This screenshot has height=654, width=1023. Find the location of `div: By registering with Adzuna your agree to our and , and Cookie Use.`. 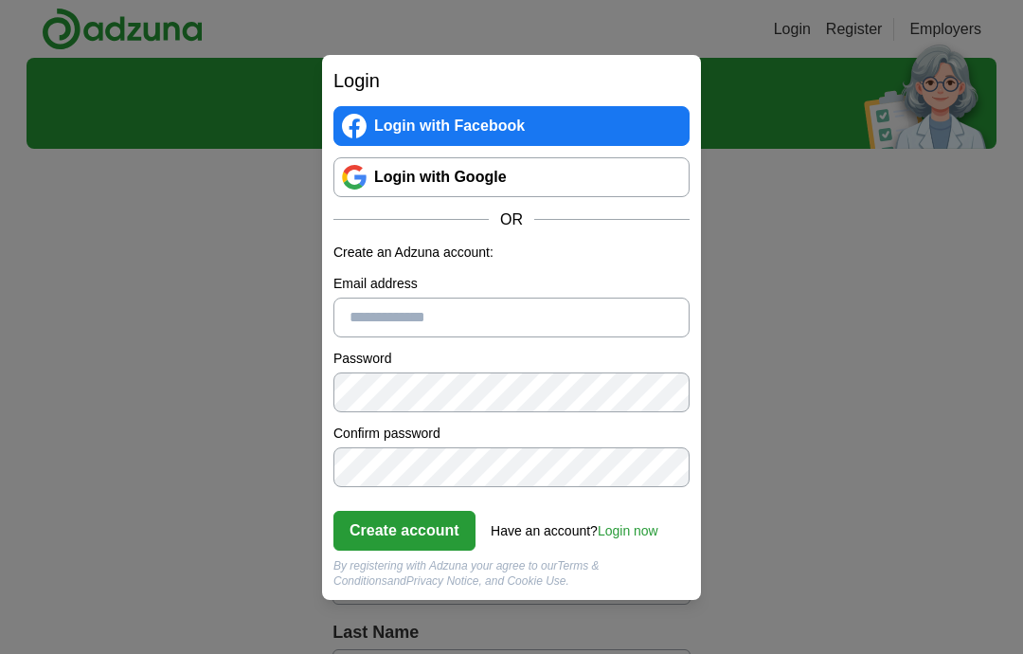

div: By registering with Adzuna your agree to our and , and Cookie Use. is located at coordinates (512, 573).